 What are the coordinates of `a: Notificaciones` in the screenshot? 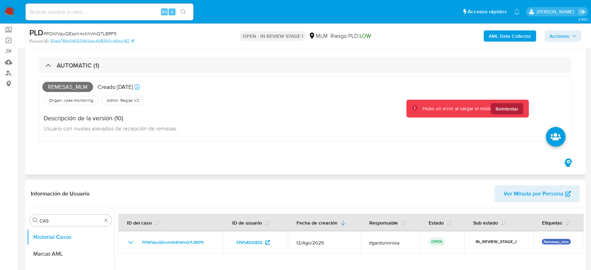 It's located at (517, 12).